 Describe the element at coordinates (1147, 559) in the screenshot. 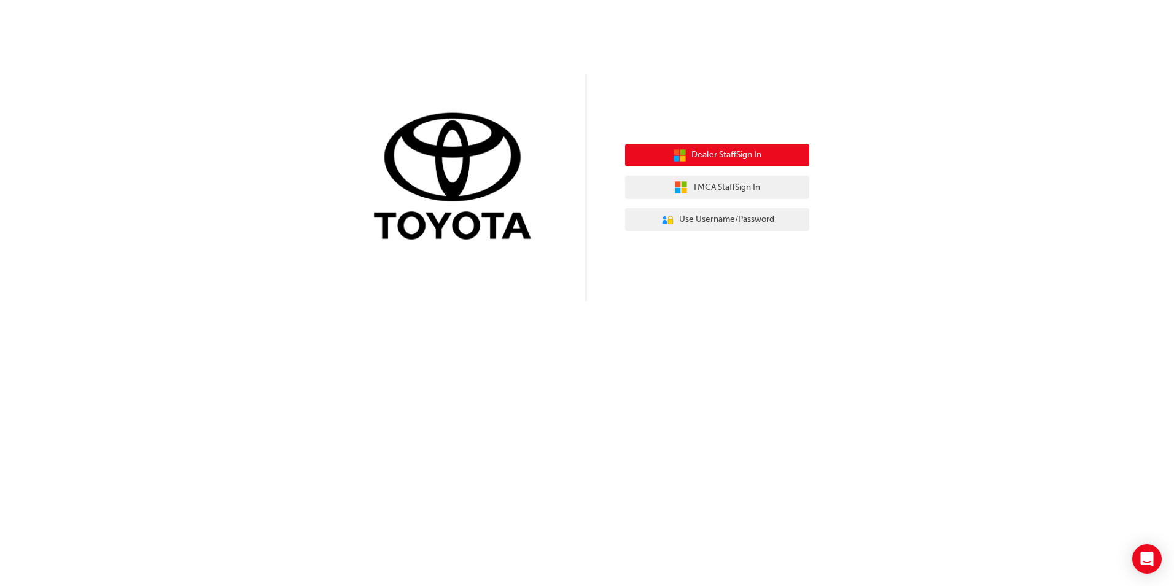

I see `div: Open Intercom Messenger` at that location.